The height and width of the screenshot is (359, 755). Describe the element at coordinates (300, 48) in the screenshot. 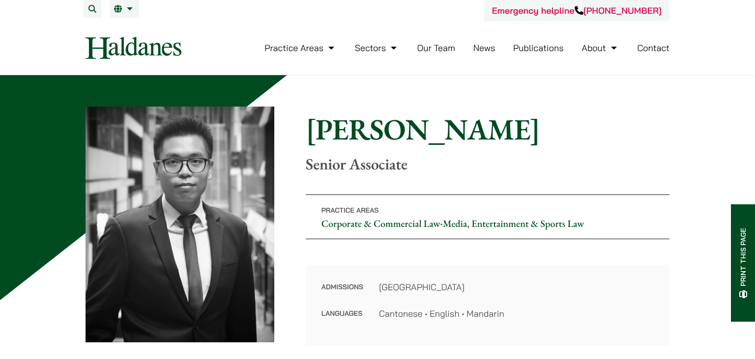

I see `a: Practice Areas` at that location.